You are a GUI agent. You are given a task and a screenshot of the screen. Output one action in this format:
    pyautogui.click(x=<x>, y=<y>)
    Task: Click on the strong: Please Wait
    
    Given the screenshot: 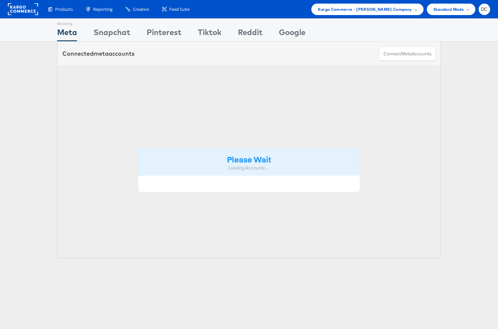 What is the action you would take?
    pyautogui.click(x=249, y=159)
    